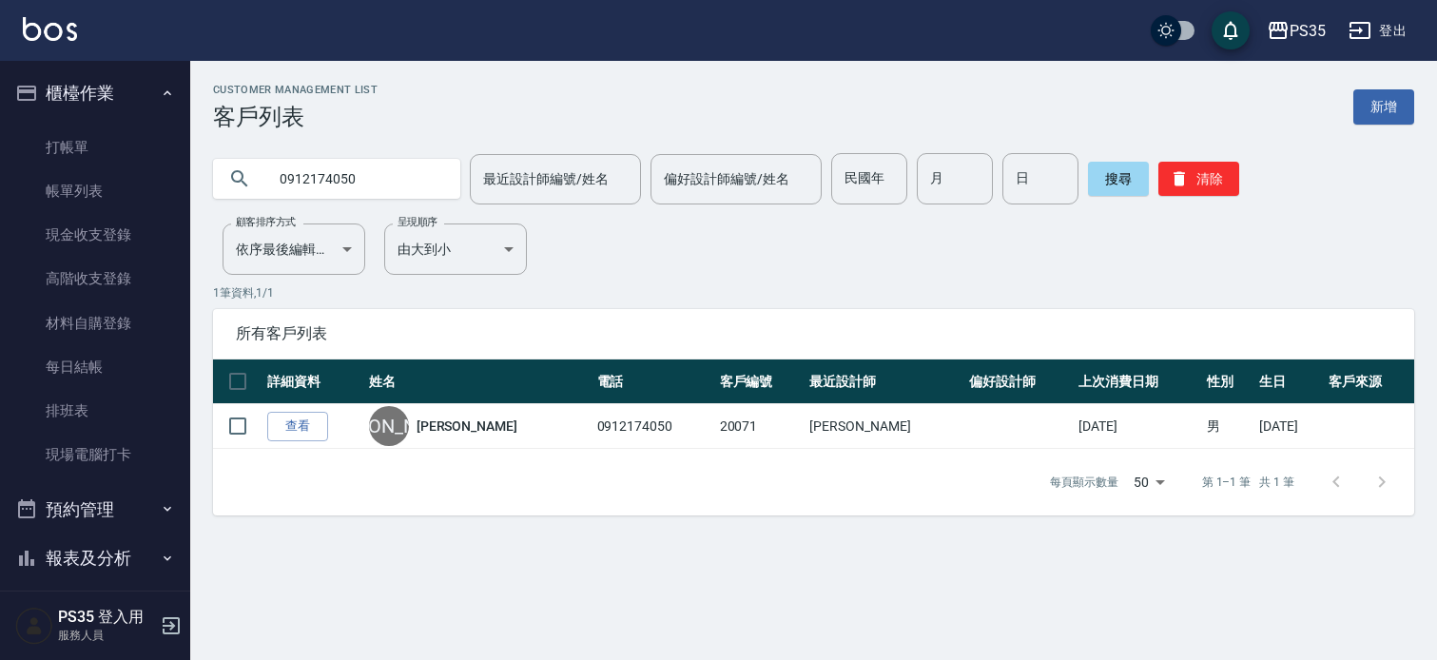  What do you see at coordinates (1228, 426) in the screenshot?
I see `td: 男` at bounding box center [1228, 426].